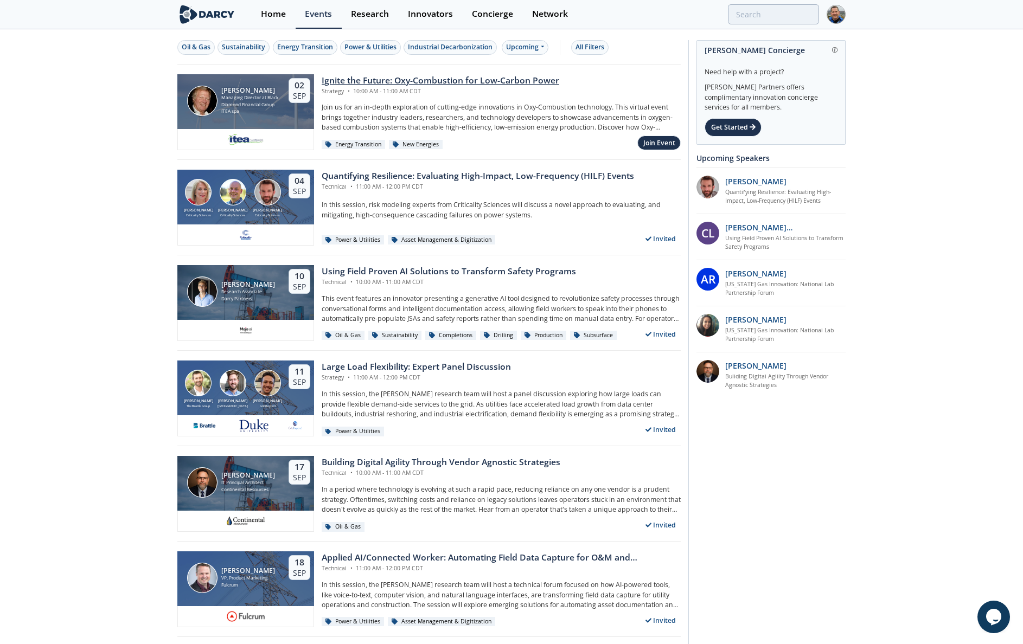  What do you see at coordinates (708, 279) in the screenshot?
I see `div: AR` at bounding box center [708, 279].